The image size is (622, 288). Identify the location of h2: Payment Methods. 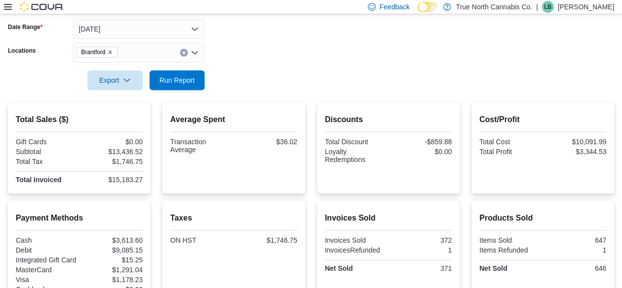
(79, 218).